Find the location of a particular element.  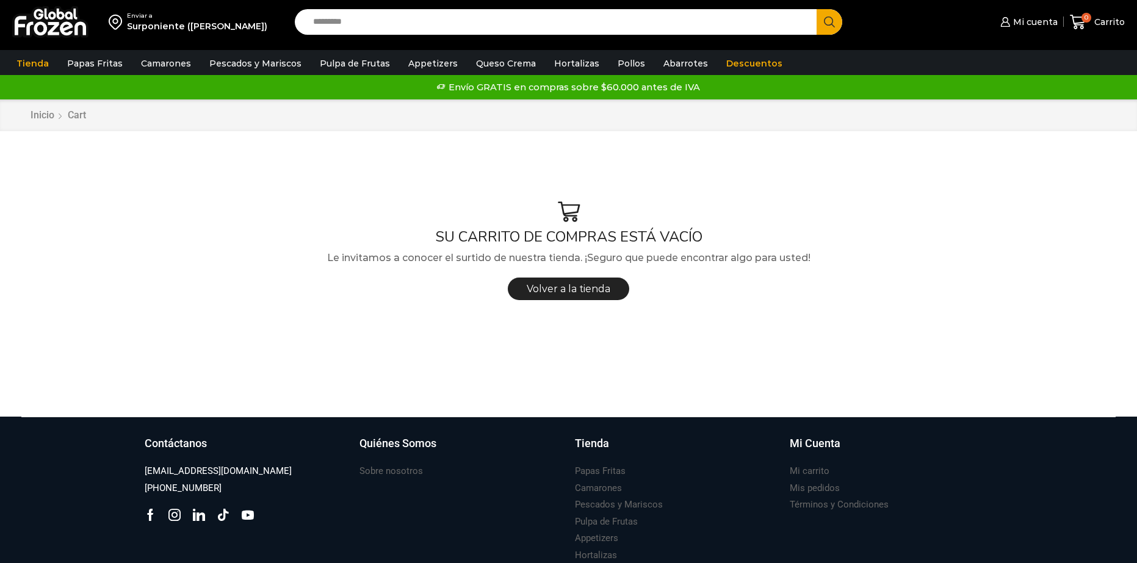

h3: Términos y Condiciones is located at coordinates (839, 505).